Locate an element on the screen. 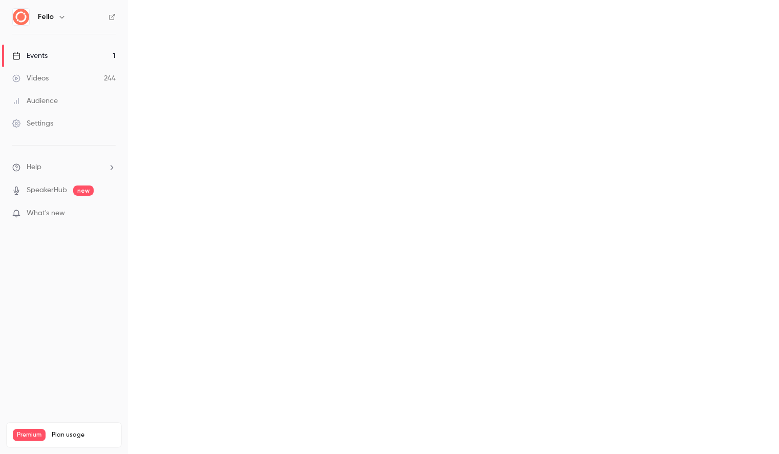 The width and height of the screenshot is (779, 454). div: Events is located at coordinates (30, 56).